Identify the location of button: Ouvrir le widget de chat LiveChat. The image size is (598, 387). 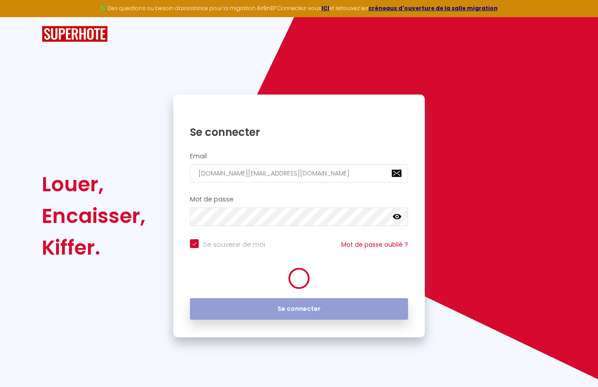
(20, 17).